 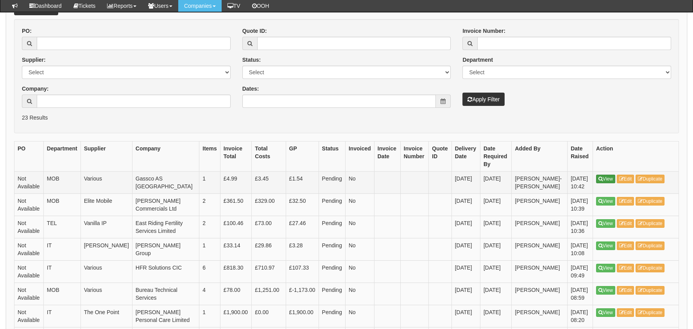 I want to click on td: £3.28, so click(x=302, y=249).